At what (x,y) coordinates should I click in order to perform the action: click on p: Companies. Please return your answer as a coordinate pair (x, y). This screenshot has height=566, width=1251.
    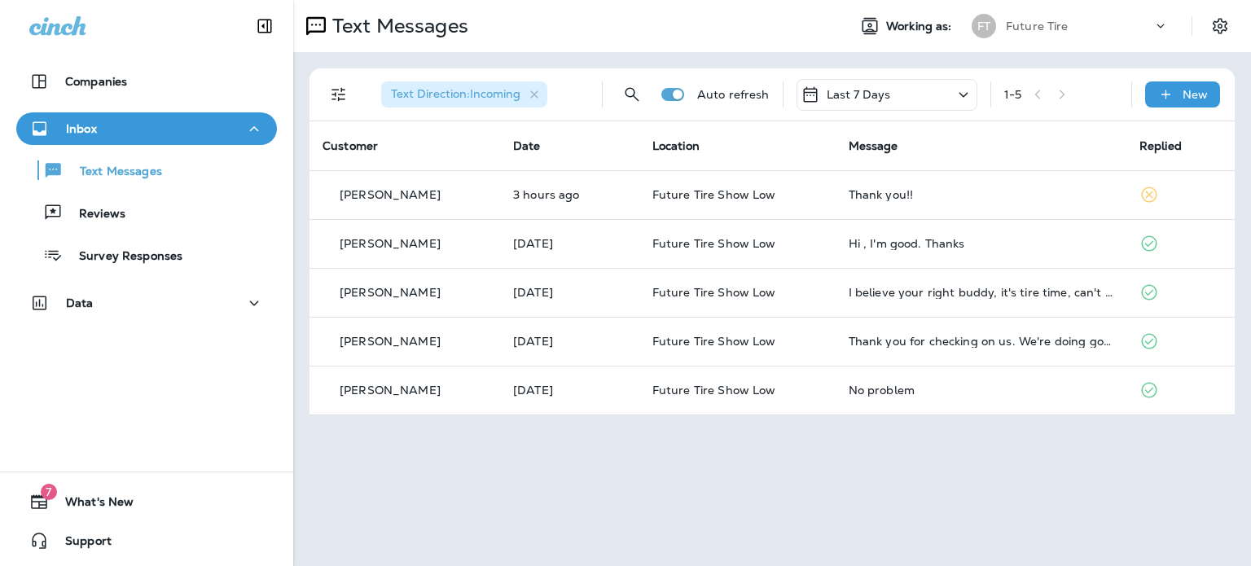
    Looking at the image, I should click on (96, 81).